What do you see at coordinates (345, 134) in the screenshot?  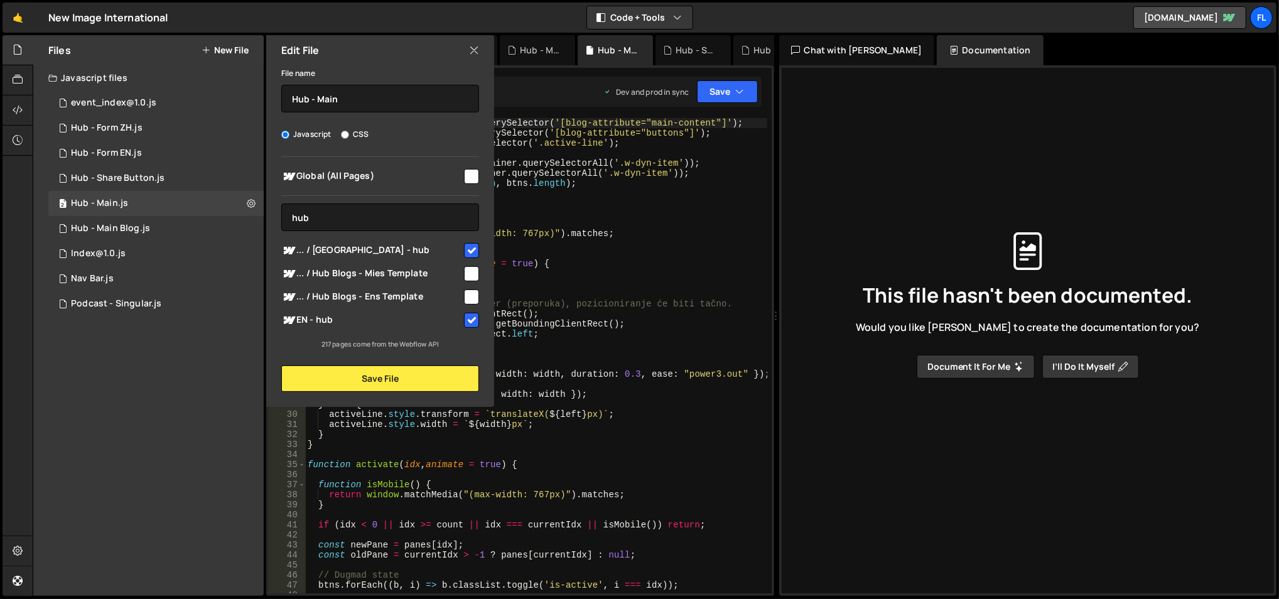 I see `input: CSS` at bounding box center [345, 134].